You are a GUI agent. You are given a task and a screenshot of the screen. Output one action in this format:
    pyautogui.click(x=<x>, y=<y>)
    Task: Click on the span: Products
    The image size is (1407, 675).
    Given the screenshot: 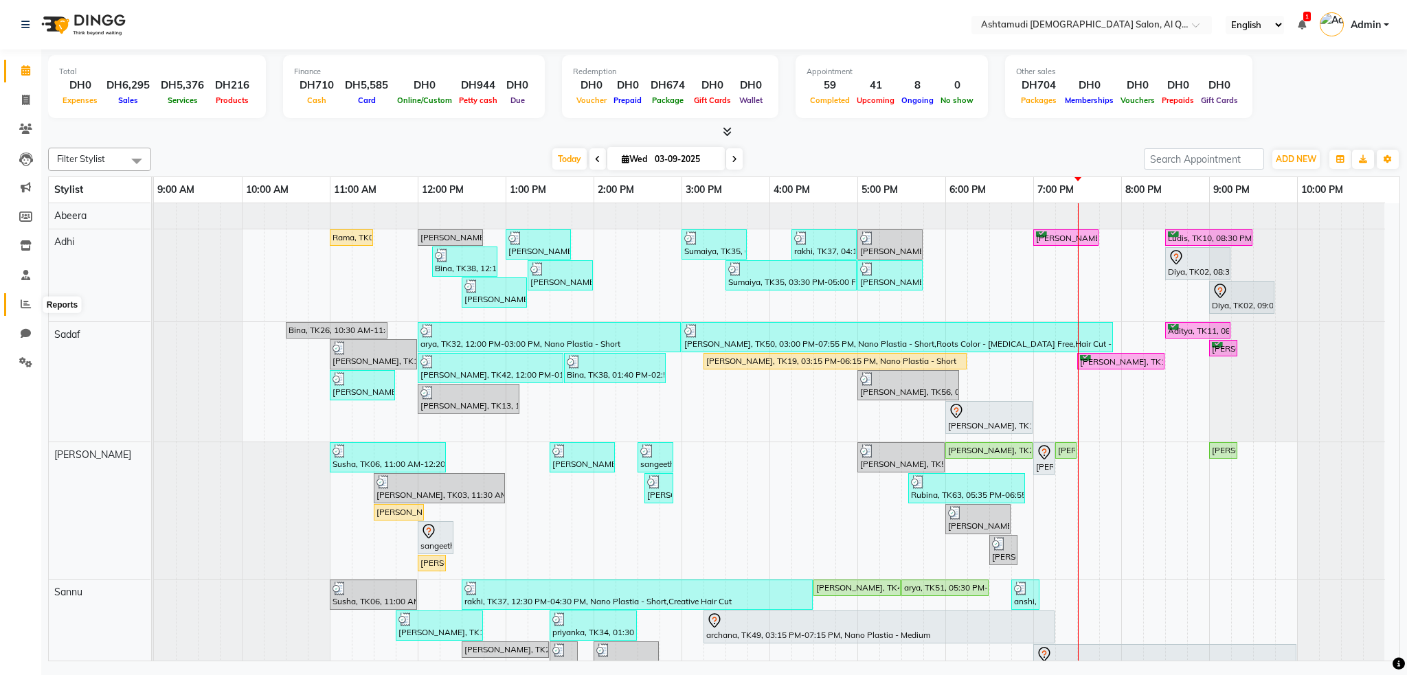 What is the action you would take?
    pyautogui.click(x=232, y=100)
    